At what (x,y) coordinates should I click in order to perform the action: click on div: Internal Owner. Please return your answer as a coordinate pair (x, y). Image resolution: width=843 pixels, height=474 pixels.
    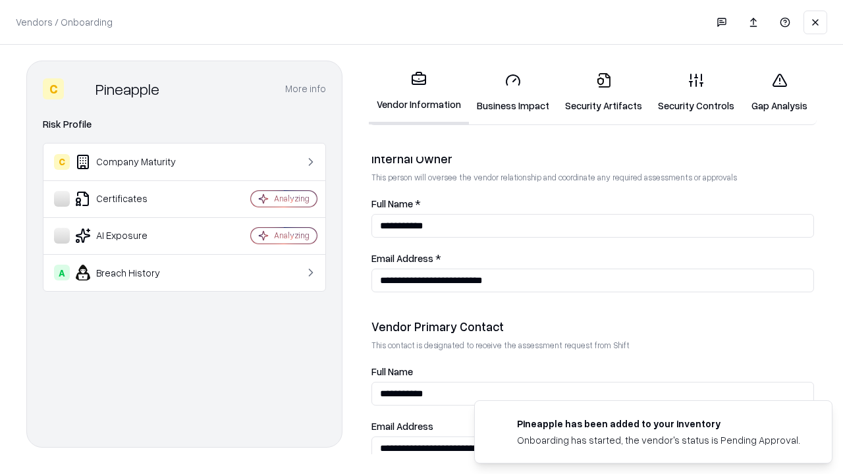
    Looking at the image, I should click on (593, 159).